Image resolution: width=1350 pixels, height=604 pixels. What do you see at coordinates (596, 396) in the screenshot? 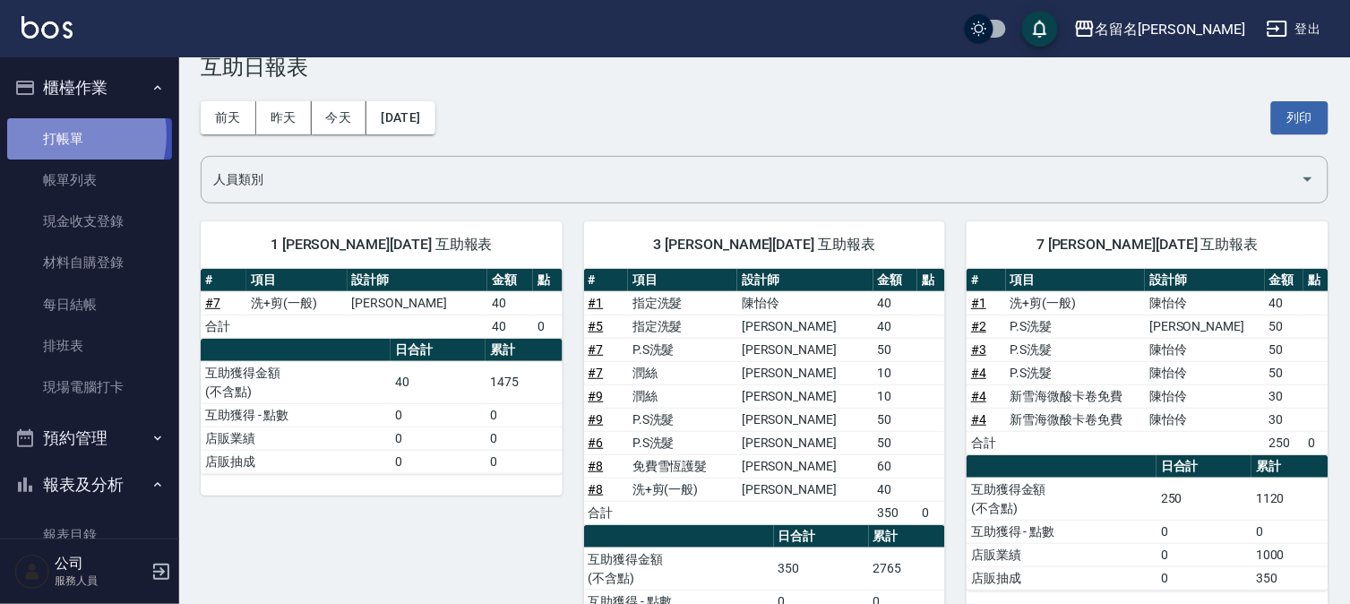
I see `a: #9` at bounding box center [596, 396].